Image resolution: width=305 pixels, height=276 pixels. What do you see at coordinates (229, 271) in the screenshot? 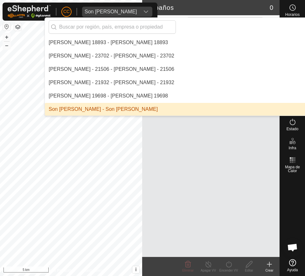
I see `div: Encender VV` at bounding box center [229, 271].